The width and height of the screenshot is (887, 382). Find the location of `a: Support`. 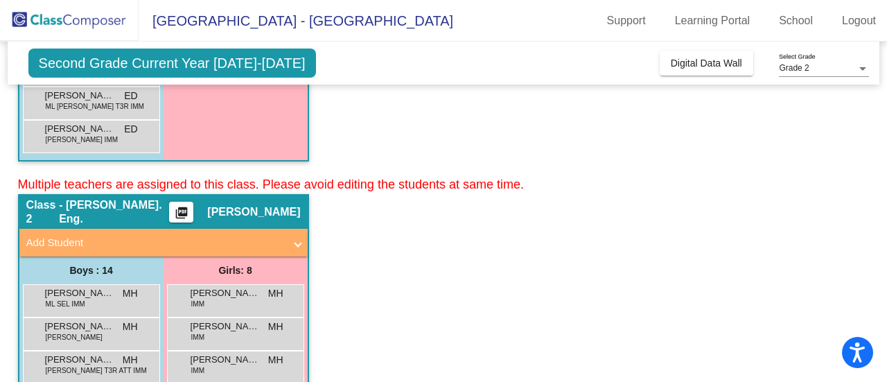

a: Support is located at coordinates (627, 21).